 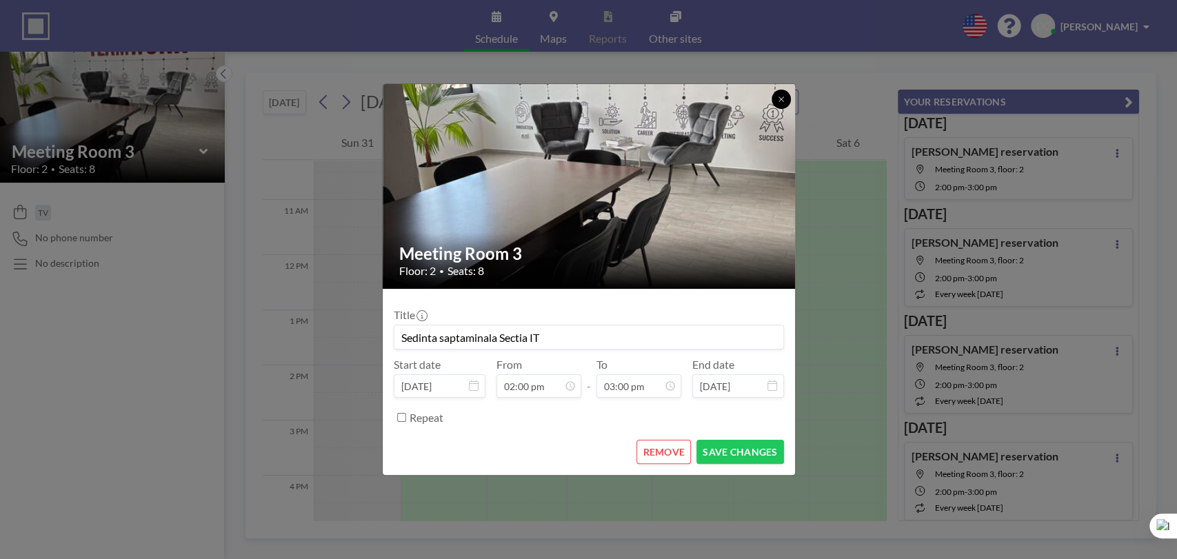 What do you see at coordinates (465, 271) in the screenshot?
I see `span: Seats: 8` at bounding box center [465, 271].